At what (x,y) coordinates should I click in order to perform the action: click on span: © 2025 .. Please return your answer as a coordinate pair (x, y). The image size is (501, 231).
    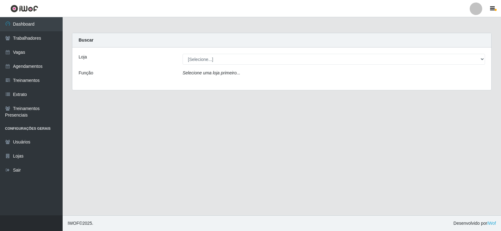
    Looking at the image, I should click on (80, 224).